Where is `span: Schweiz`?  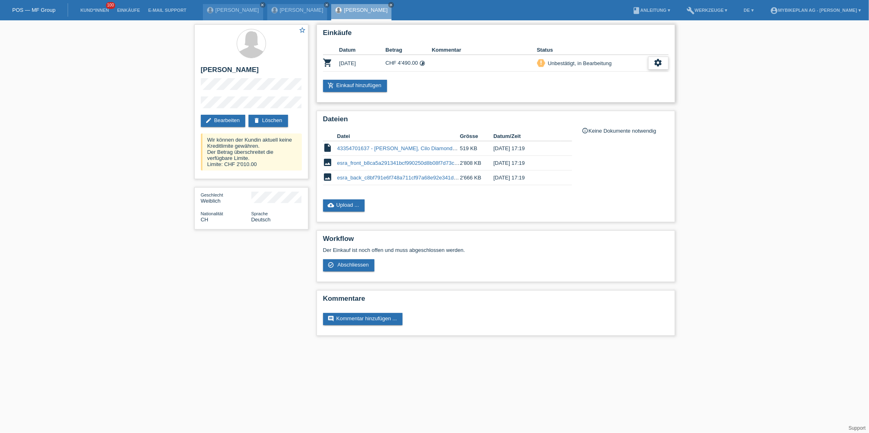
span: Schweiz is located at coordinates (205, 220).